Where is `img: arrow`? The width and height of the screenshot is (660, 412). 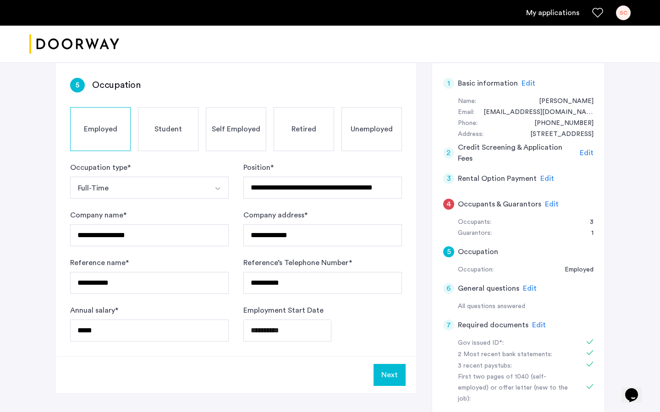 img: arrow is located at coordinates (218, 189).